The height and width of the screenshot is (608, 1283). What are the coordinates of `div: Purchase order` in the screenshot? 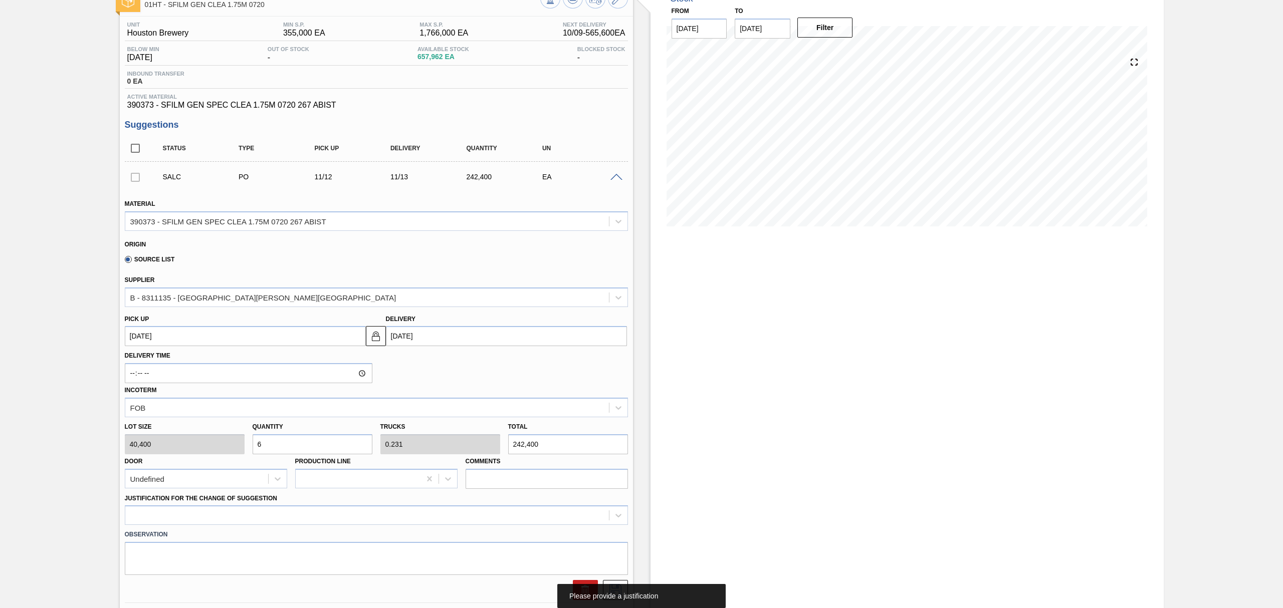 It's located at (279, 177).